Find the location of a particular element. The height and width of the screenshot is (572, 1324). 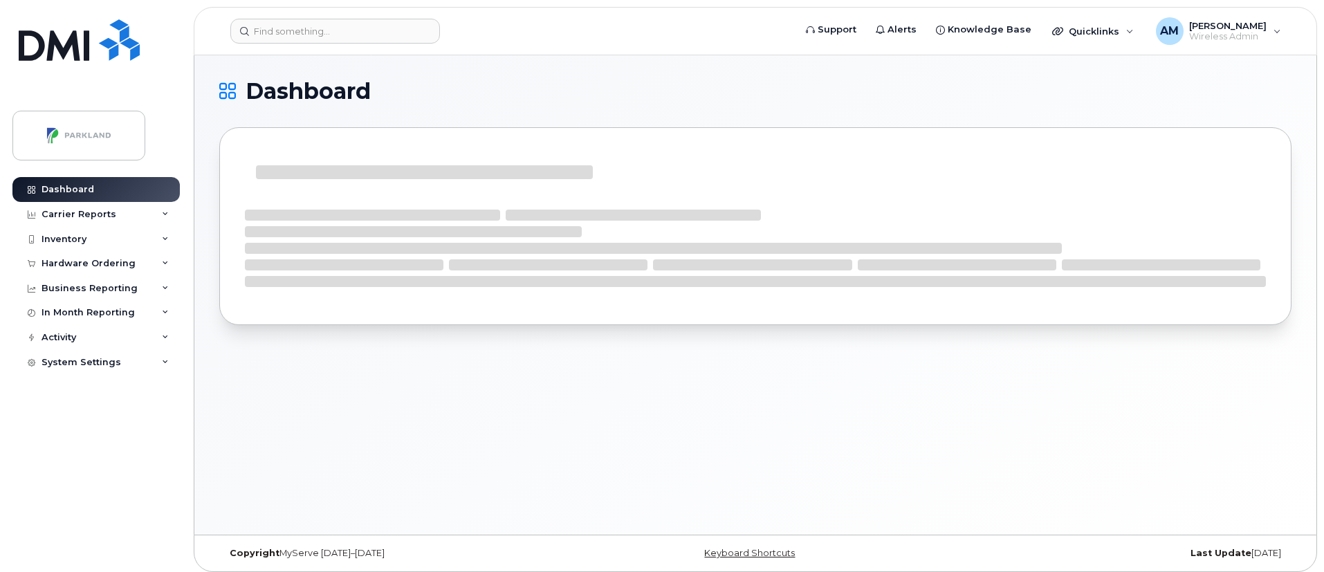

strong: Last Update is located at coordinates (1221, 553).